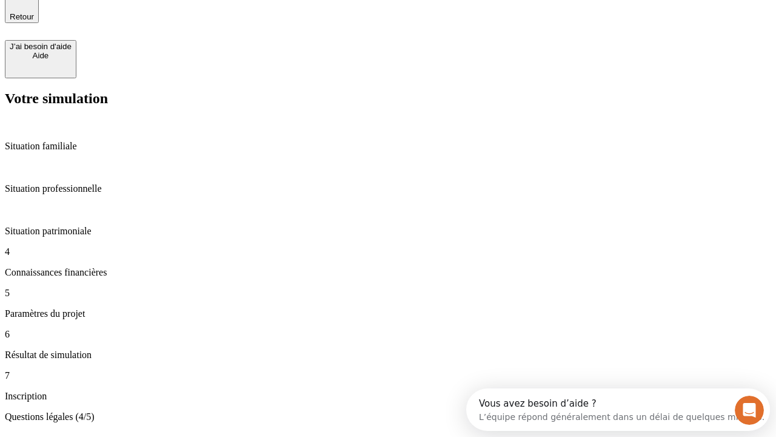 This screenshot has height=437, width=776. What do you see at coordinates (388, 355) in the screenshot?
I see `p: Résultat de simulation` at bounding box center [388, 355].